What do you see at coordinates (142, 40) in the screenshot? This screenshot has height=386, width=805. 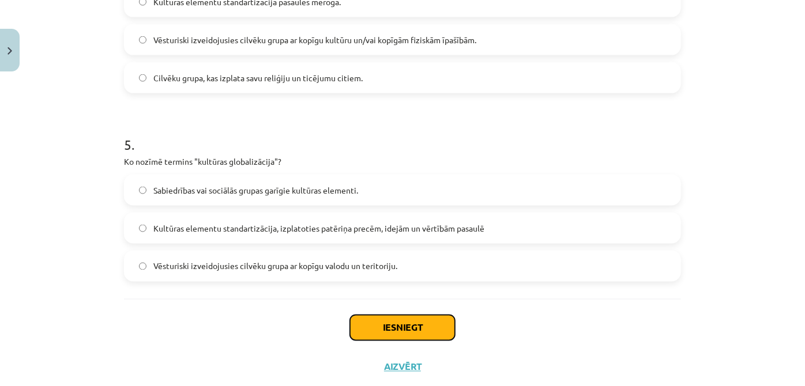 I see `input: Vēsturiski izveidojusies cilvēku grupa ar kopīgu kultūru un/vai kopīgām fiziskām īpašībām.` at bounding box center [142, 40].